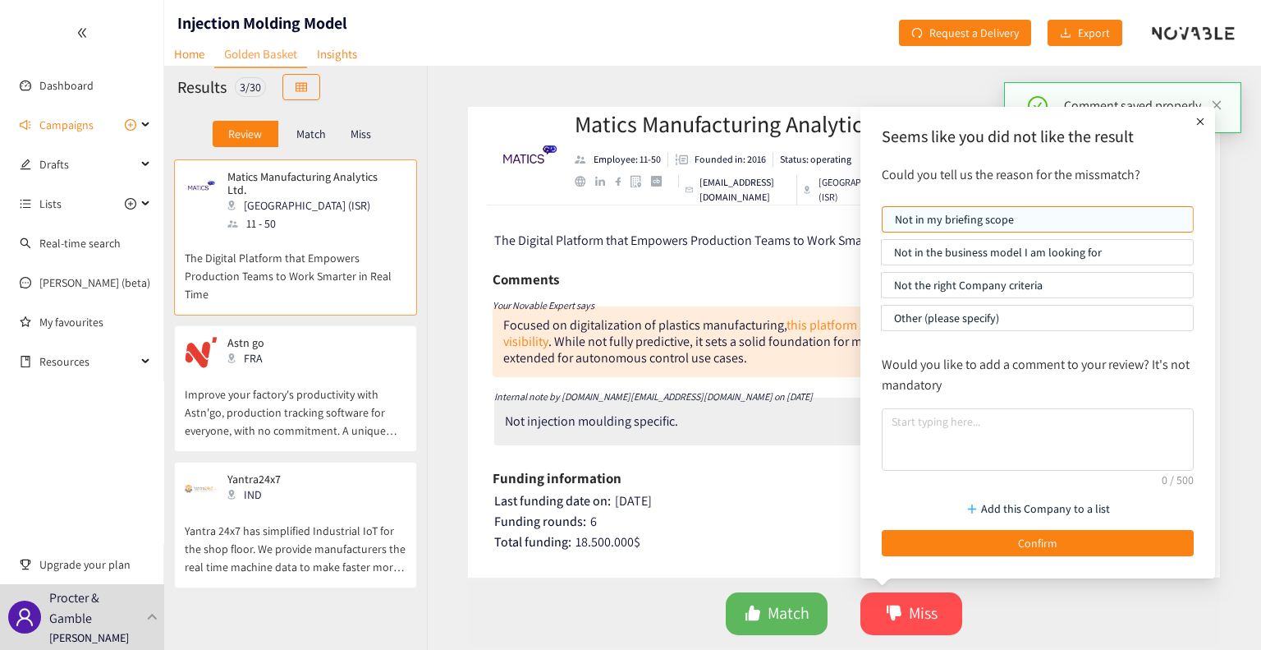 This screenshot has width=1261, height=650. I want to click on span: Funding rounds:, so click(540, 521).